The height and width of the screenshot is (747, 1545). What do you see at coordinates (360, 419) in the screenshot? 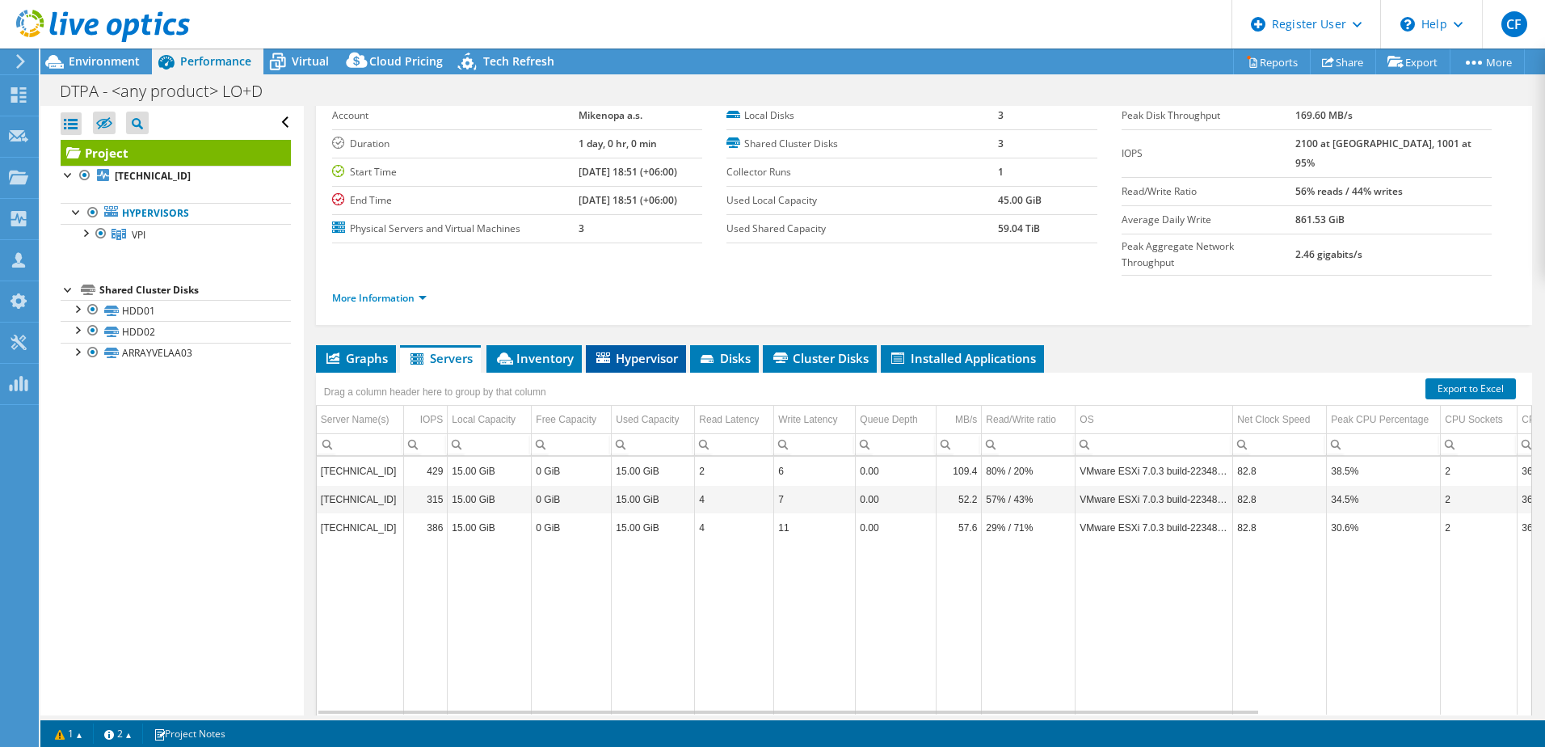
I see `td: Server Name(s) Column` at bounding box center [360, 419].